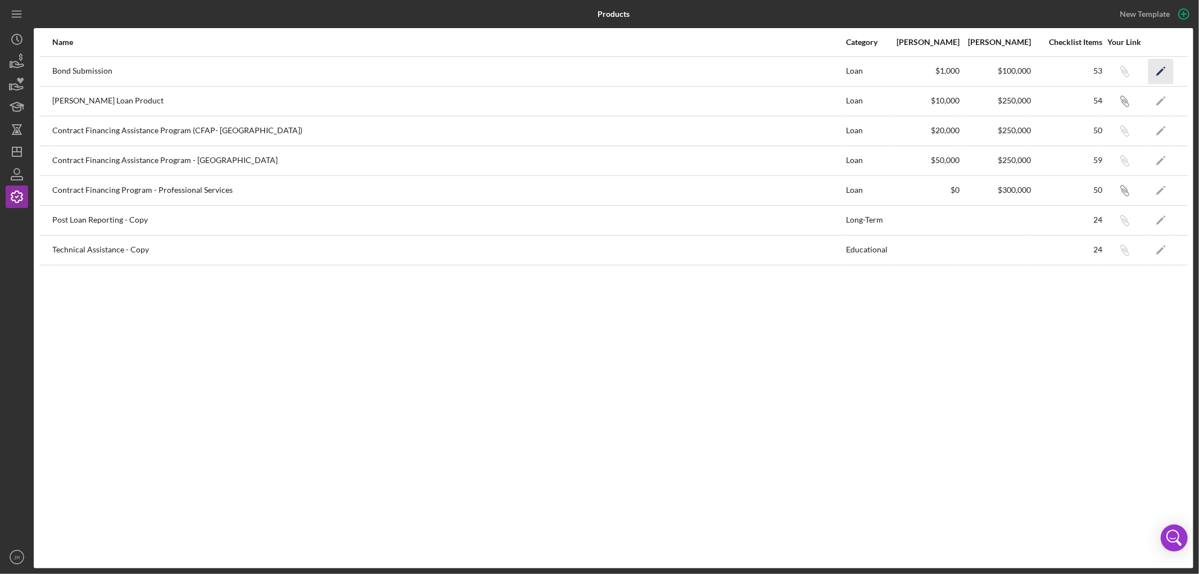  I want to click on div: New Template, so click(1145, 14).